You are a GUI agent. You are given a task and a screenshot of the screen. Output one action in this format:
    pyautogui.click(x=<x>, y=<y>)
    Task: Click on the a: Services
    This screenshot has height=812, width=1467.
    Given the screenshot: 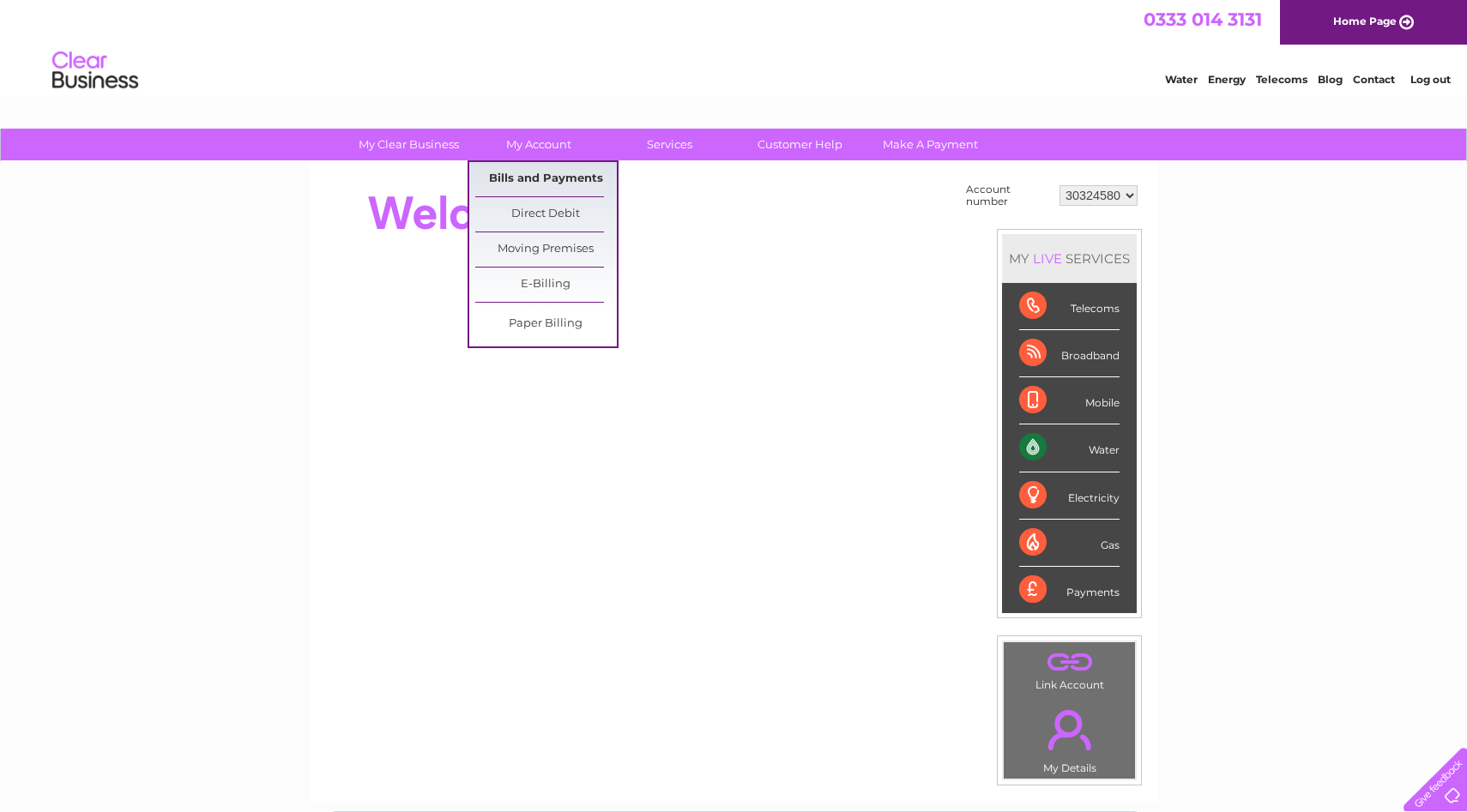 What is the action you would take?
    pyautogui.click(x=670, y=144)
    